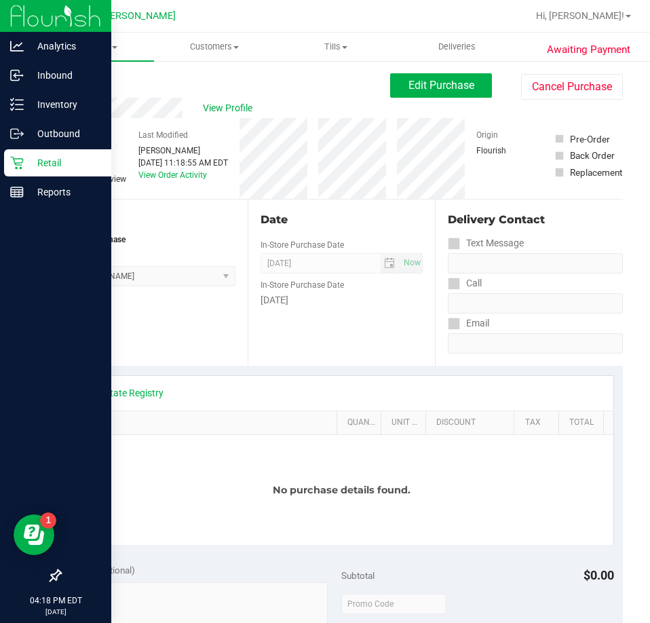  Describe the element at coordinates (441, 85) in the screenshot. I see `span: Edit Purchase` at that location.